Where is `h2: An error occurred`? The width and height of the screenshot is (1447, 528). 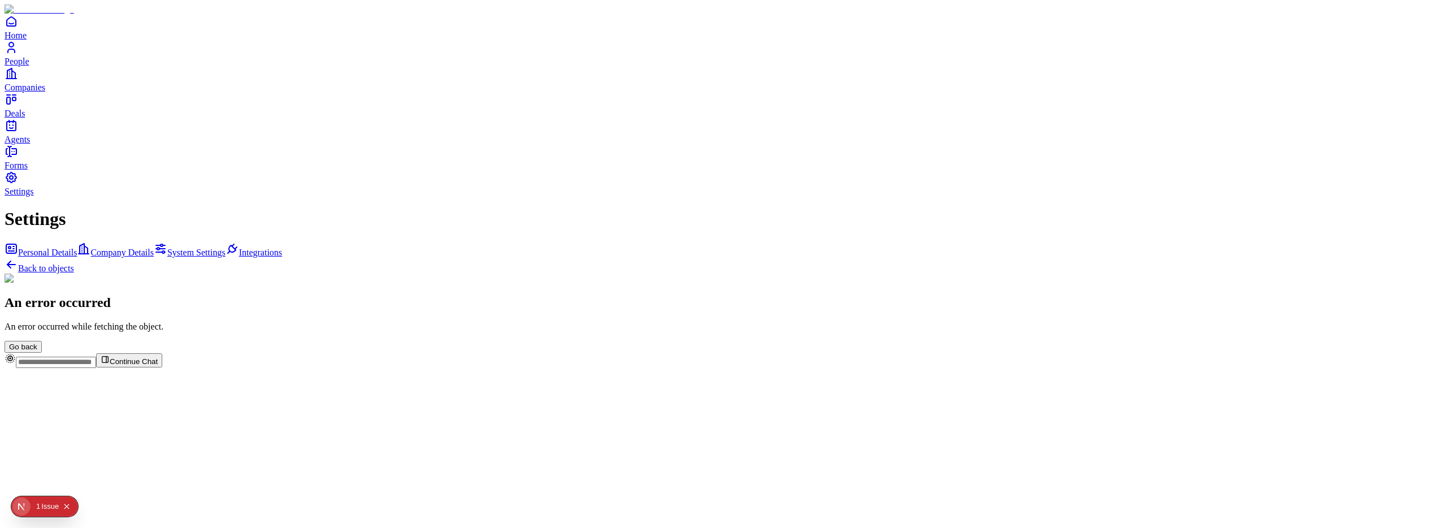 h2: An error occurred is located at coordinates (723, 302).